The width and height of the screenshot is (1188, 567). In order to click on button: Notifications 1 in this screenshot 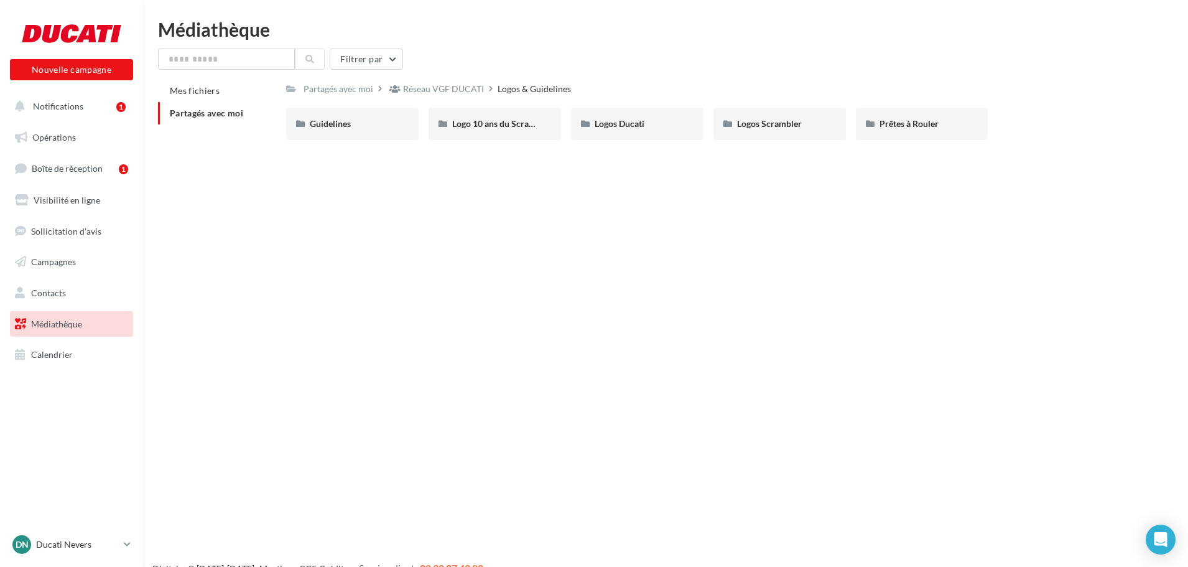, I will do `click(69, 106)`.